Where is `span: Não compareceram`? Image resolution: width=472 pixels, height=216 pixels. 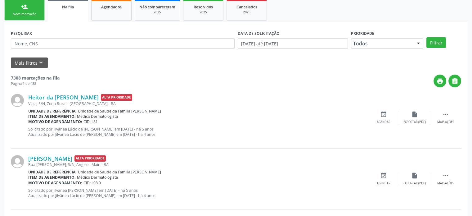
span: Não compareceram is located at coordinates (157, 7).